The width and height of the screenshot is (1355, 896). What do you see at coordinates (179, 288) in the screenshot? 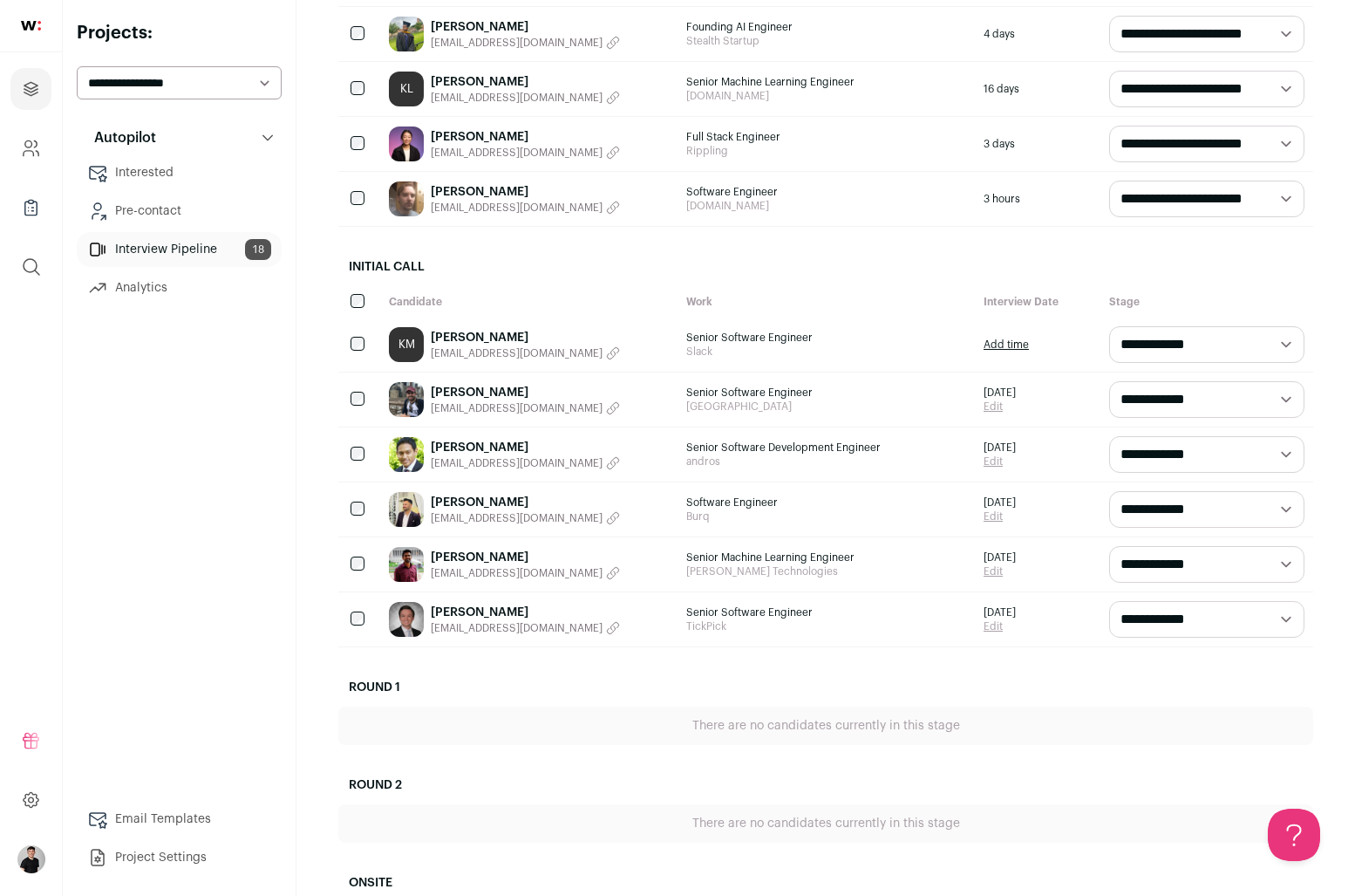
I see `a: Analytics` at bounding box center [179, 288].